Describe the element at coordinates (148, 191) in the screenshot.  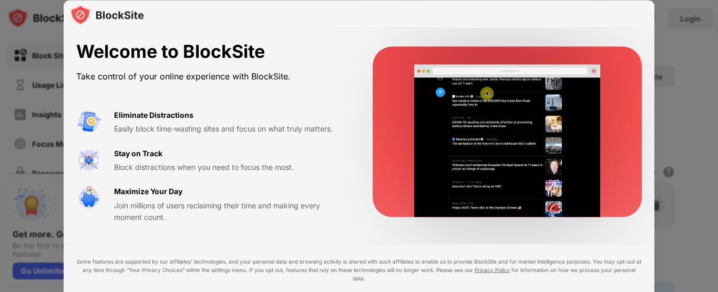
I see `div: Maximize Your Day` at that location.